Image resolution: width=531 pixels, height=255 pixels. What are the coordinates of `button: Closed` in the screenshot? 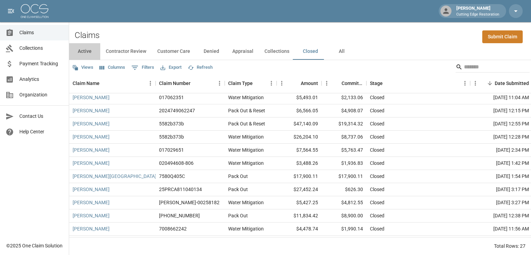 It's located at (310, 51).